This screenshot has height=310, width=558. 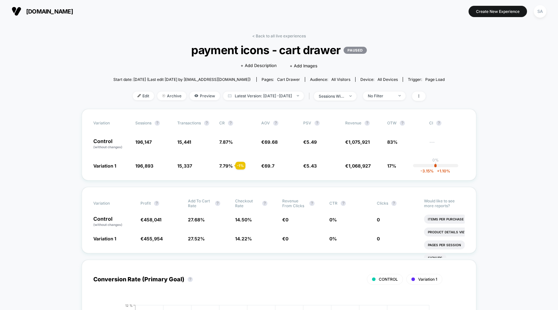 What do you see at coordinates (143, 96) in the screenshot?
I see `span: Edit` at bounding box center [143, 96].